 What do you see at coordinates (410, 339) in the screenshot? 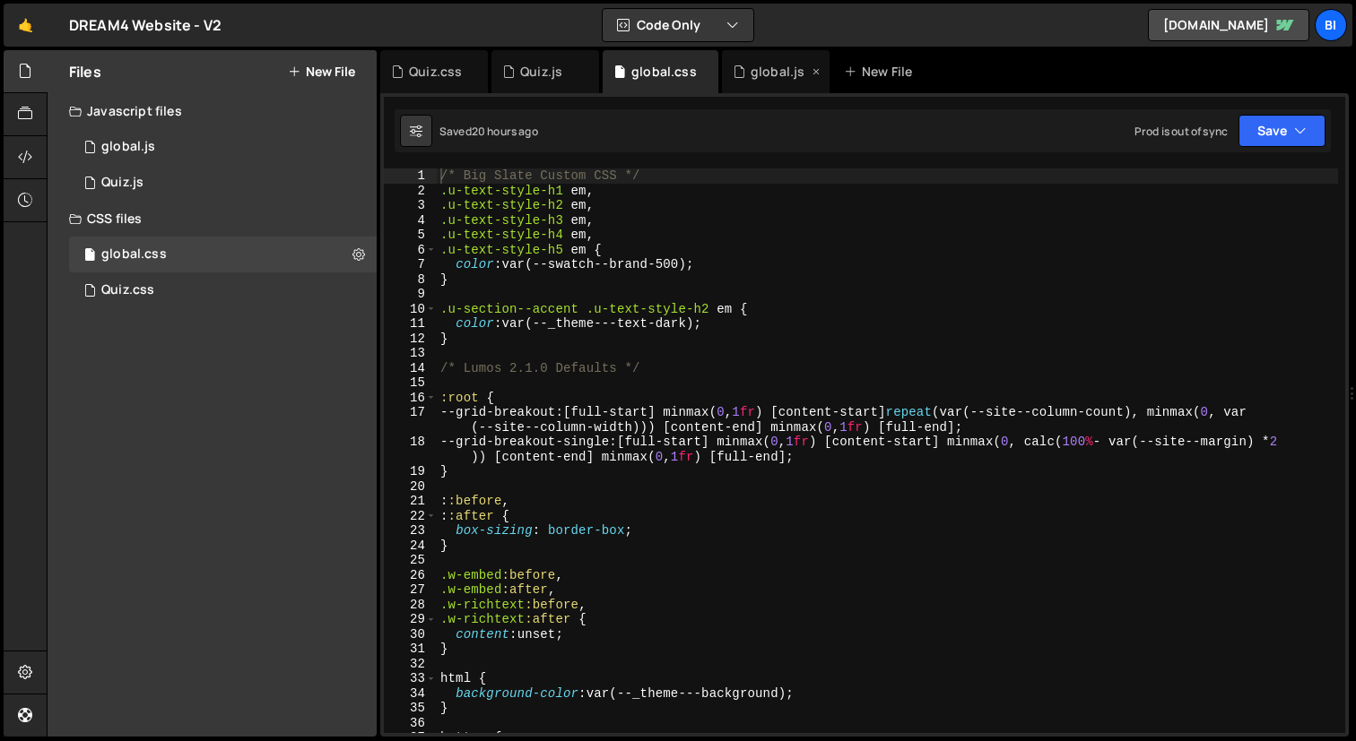
I see `div: 12` at bounding box center [410, 339].